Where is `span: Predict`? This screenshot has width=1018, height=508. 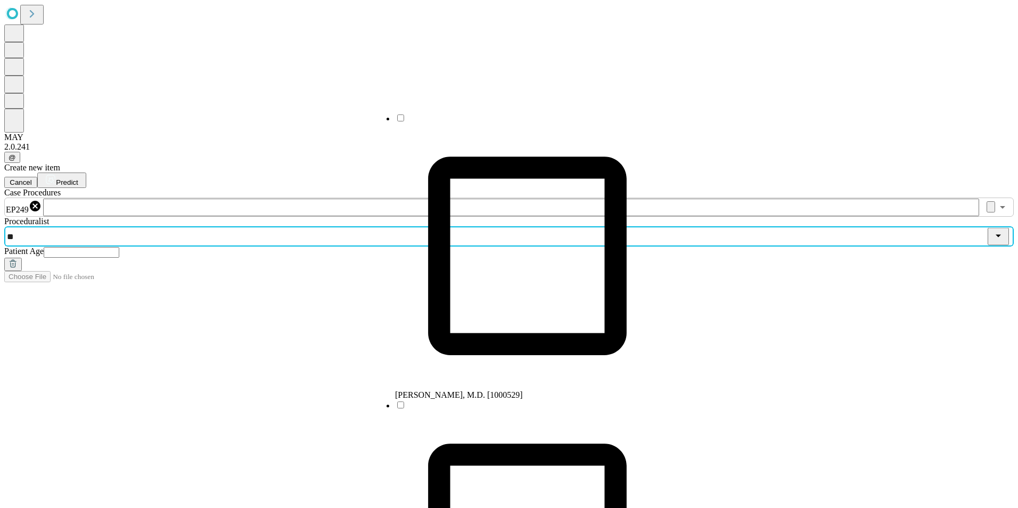 span: Predict is located at coordinates (67, 182).